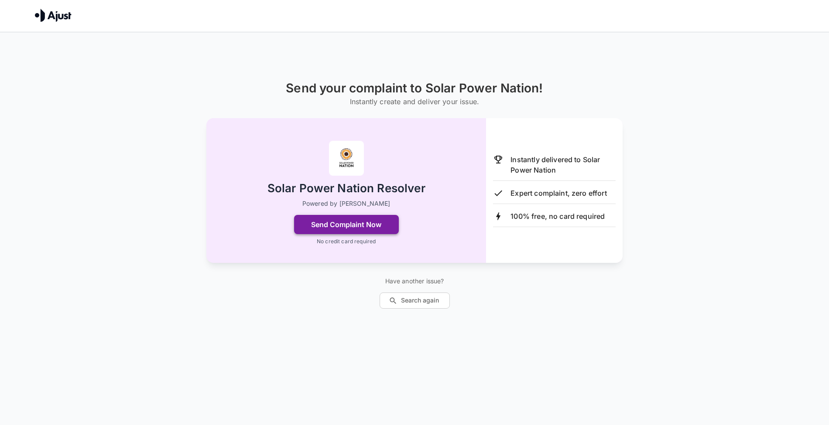  Describe the element at coordinates (558, 193) in the screenshot. I see `p: Expert complaint, zero effort` at that location.